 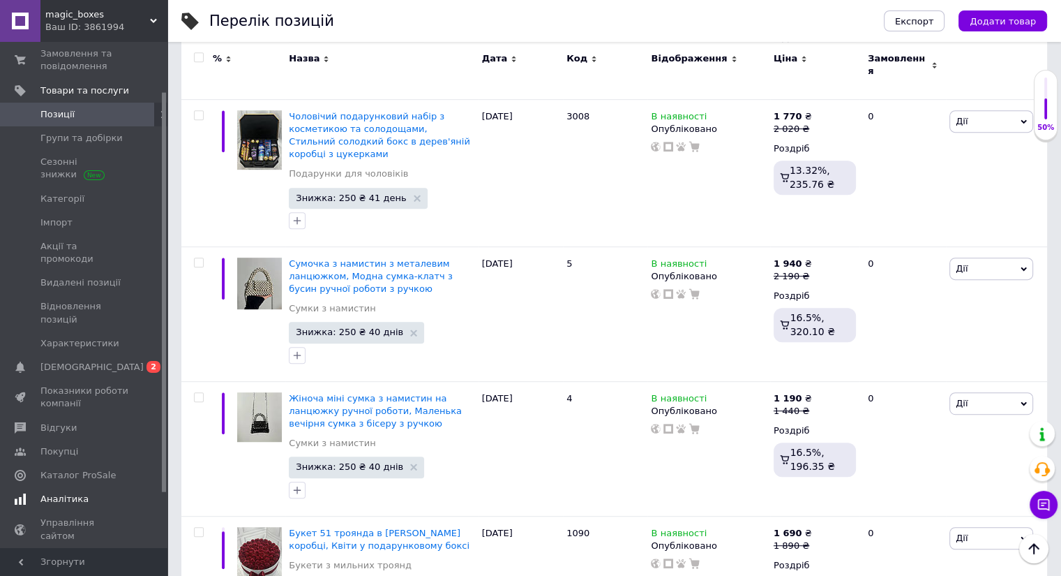 I want to click on span: Імпорт, so click(x=57, y=223).